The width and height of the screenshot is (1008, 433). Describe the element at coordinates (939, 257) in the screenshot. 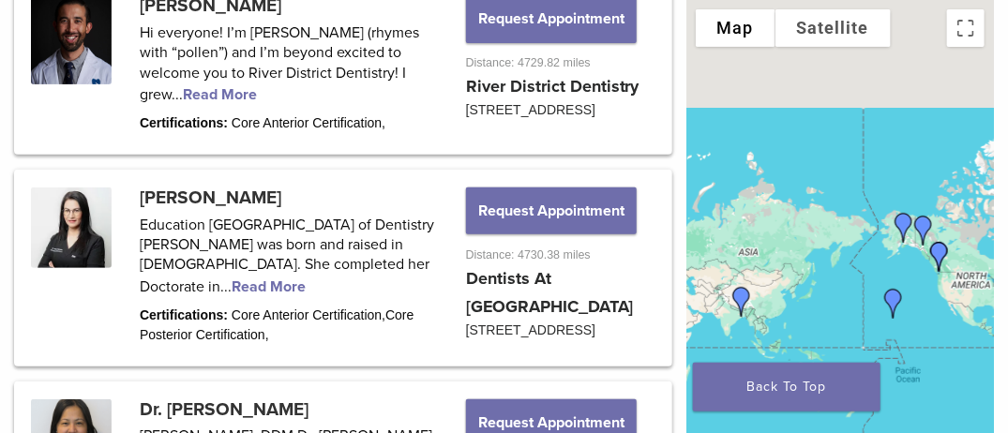

I see `div: Dr. Banita Mann` at that location.